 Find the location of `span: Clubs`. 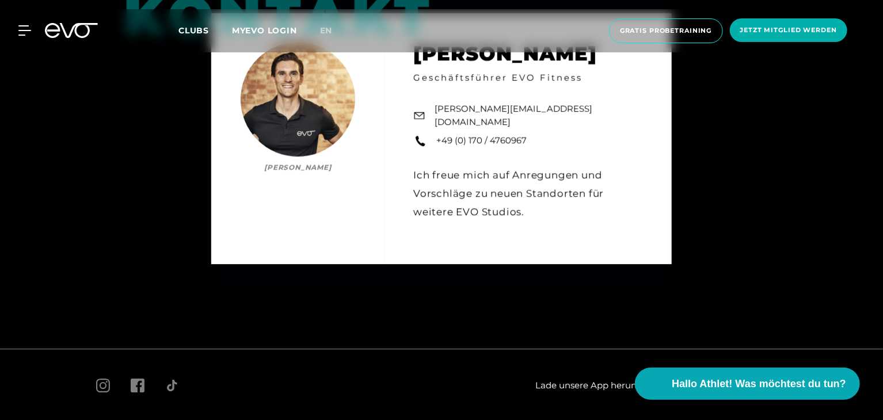

span: Clubs is located at coordinates (193, 31).